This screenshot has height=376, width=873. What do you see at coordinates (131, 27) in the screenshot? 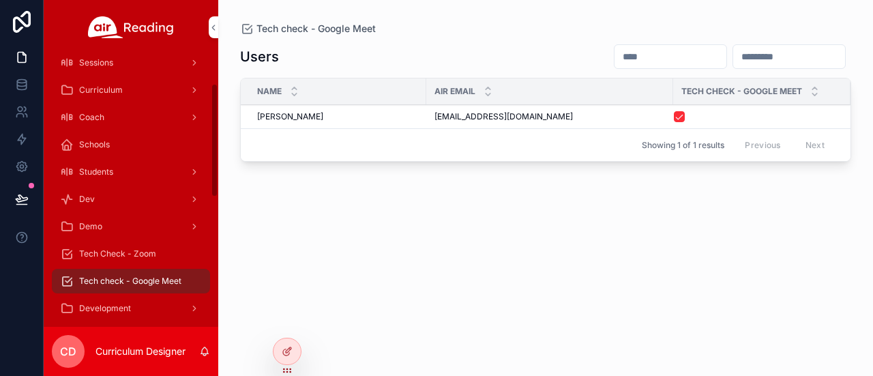
I see `img: App logo` at bounding box center [131, 27].